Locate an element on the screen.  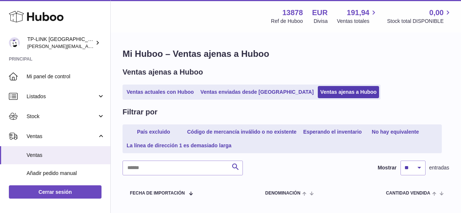
strong: EUR is located at coordinates (320, 13).